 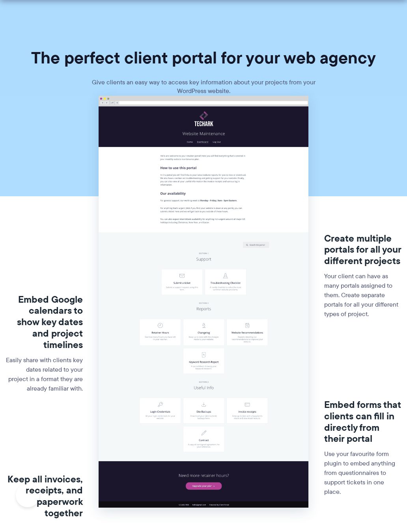 I want to click on h1: The perfect client portal for your web agency, so click(x=203, y=58).